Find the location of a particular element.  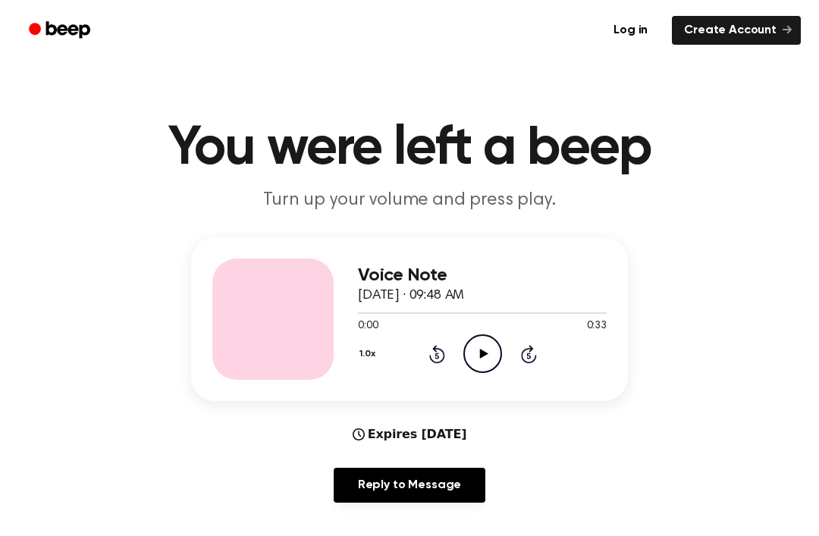

a: Beep is located at coordinates (61, 30).